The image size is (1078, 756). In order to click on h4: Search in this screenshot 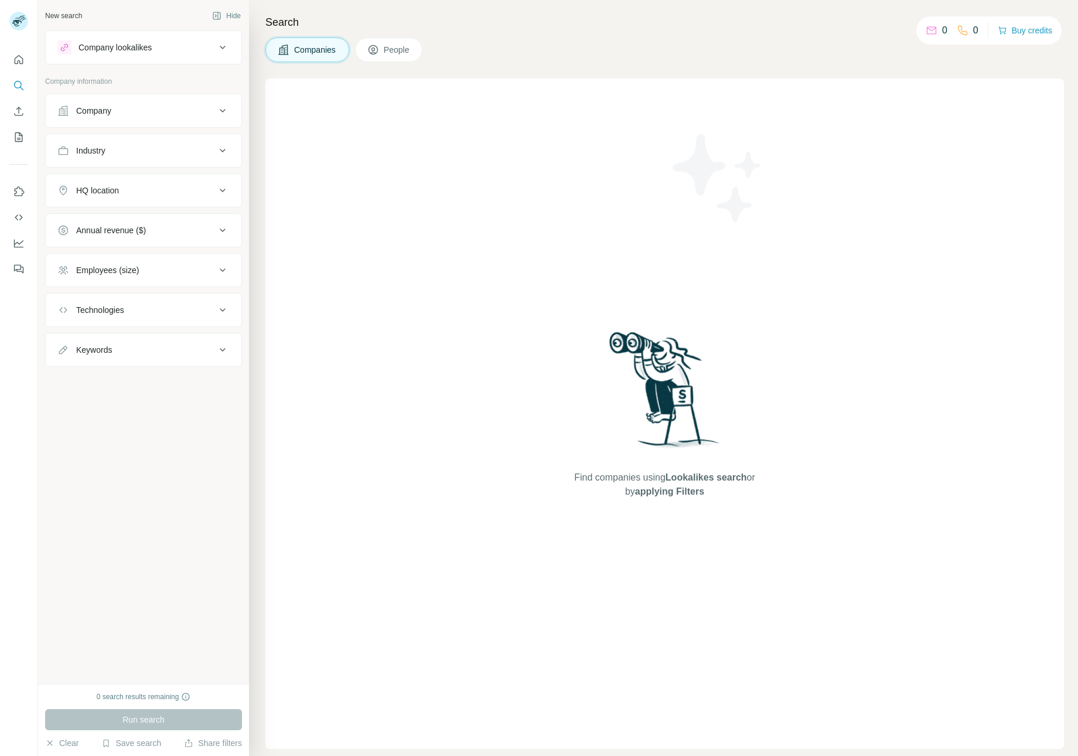, I will do `click(665, 22)`.